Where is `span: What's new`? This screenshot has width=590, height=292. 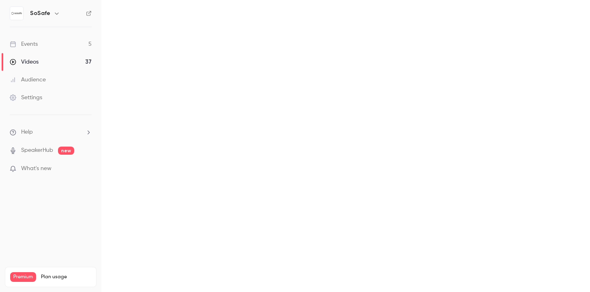
span: What's new is located at coordinates (36, 169).